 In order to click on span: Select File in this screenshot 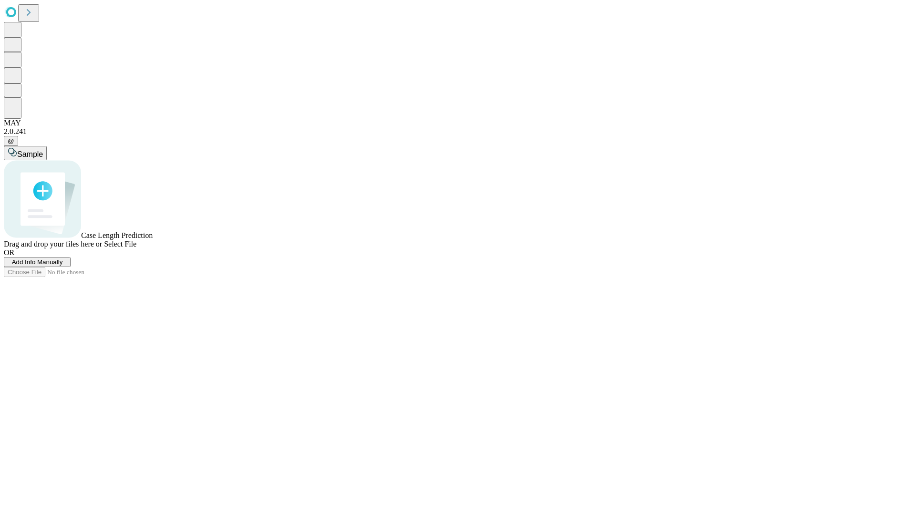, I will do `click(120, 244)`.